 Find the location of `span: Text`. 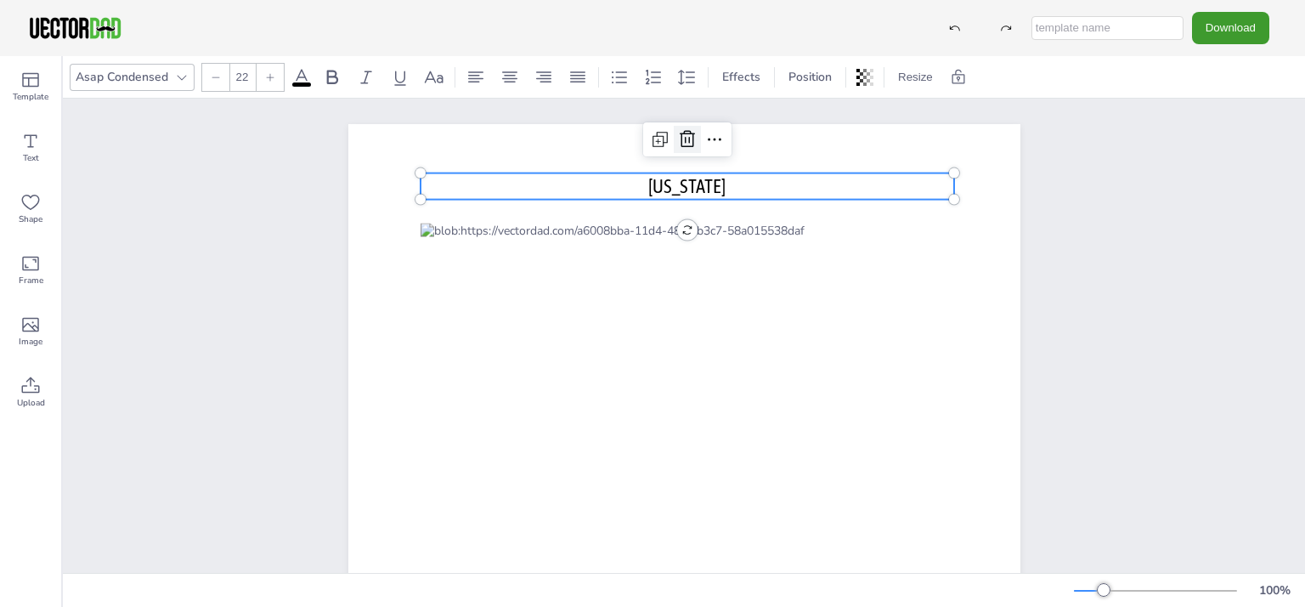

span: Text is located at coordinates (31, 158).